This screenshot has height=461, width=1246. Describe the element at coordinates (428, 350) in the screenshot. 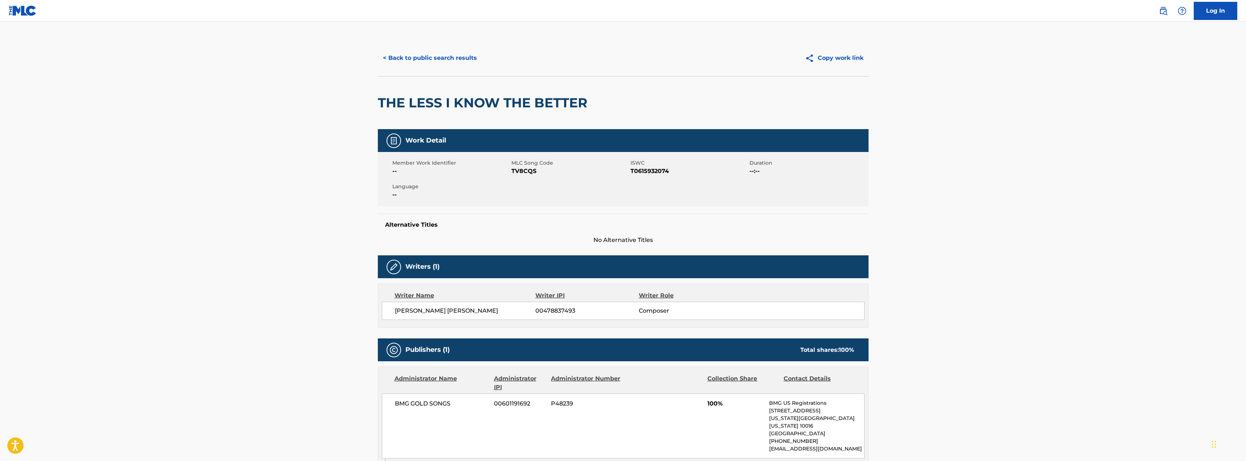

I see `h5: Publishers (1)` at that location.